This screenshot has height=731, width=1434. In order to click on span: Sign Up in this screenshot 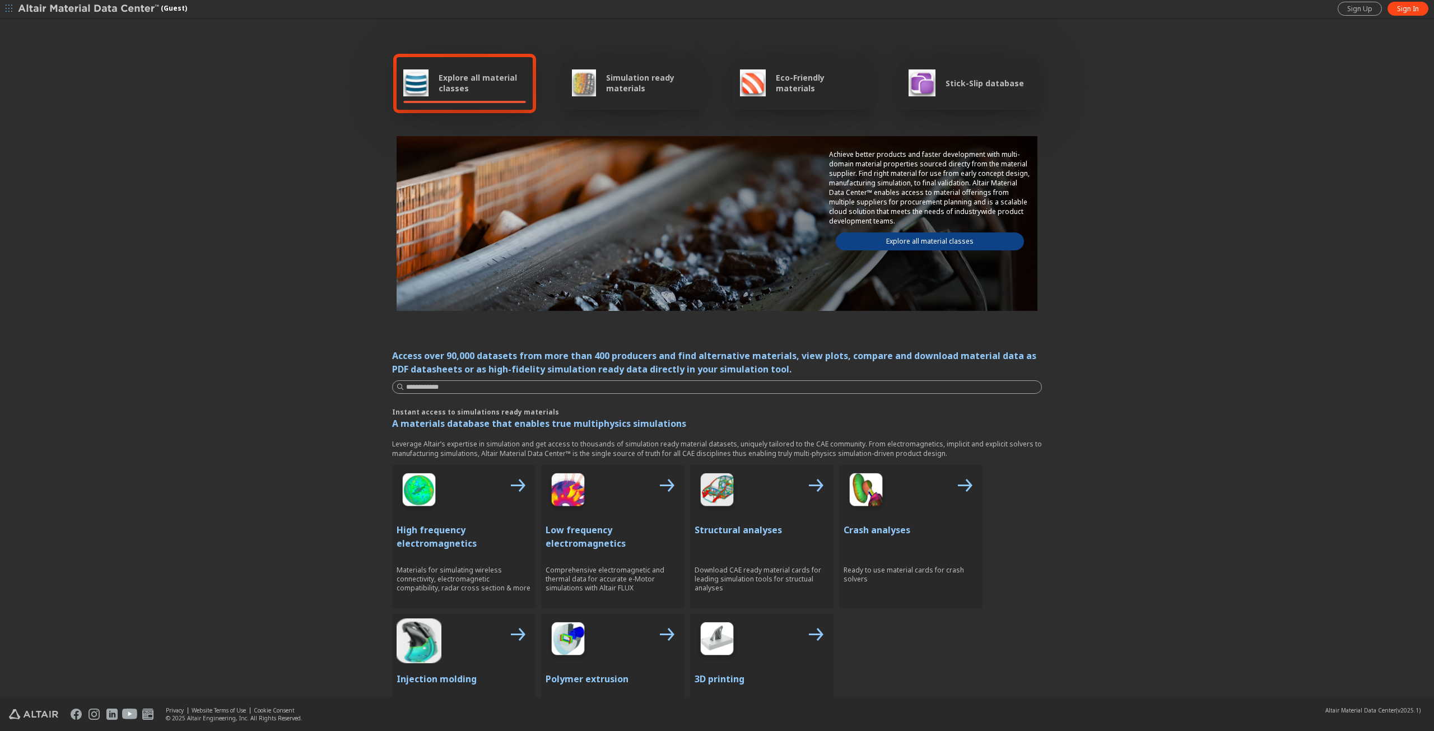, I will do `click(1360, 9)`.